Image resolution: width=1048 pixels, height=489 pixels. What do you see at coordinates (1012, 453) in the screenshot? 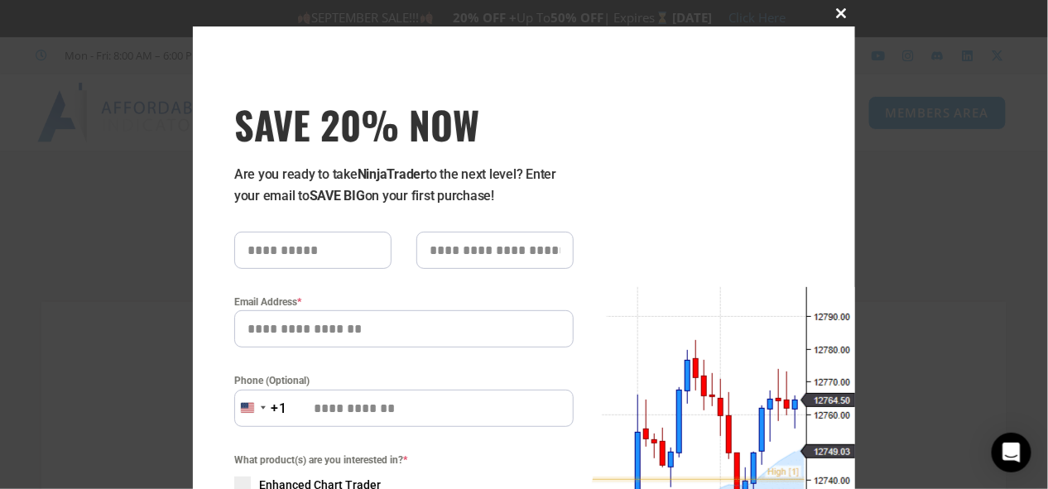
I see `div: Open Intercom Messenger` at bounding box center [1012, 453].